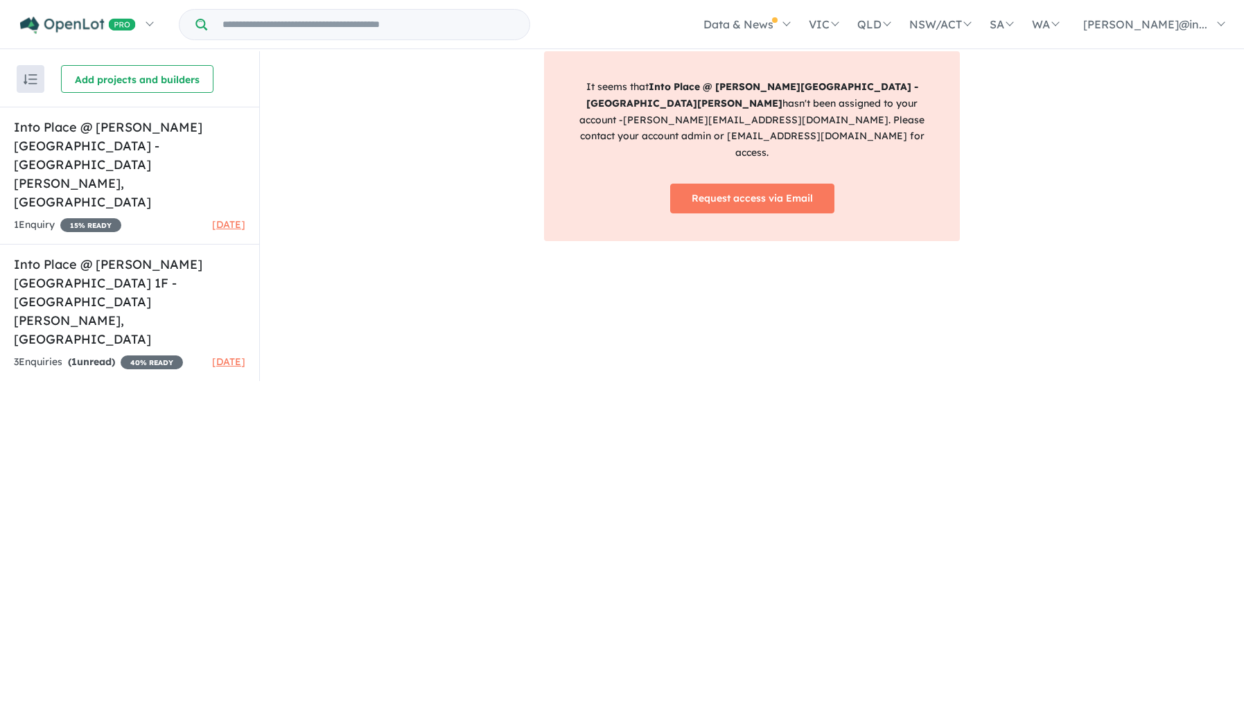 This screenshot has height=706, width=1244. I want to click on strong: ( unread), so click(92, 362).